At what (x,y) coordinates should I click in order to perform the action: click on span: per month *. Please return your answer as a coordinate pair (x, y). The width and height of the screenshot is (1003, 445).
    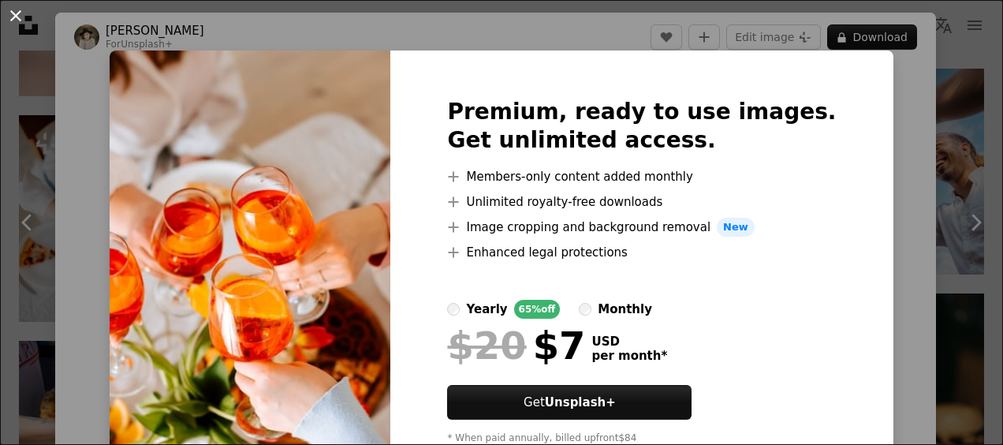
    Looking at the image, I should click on (629, 356).